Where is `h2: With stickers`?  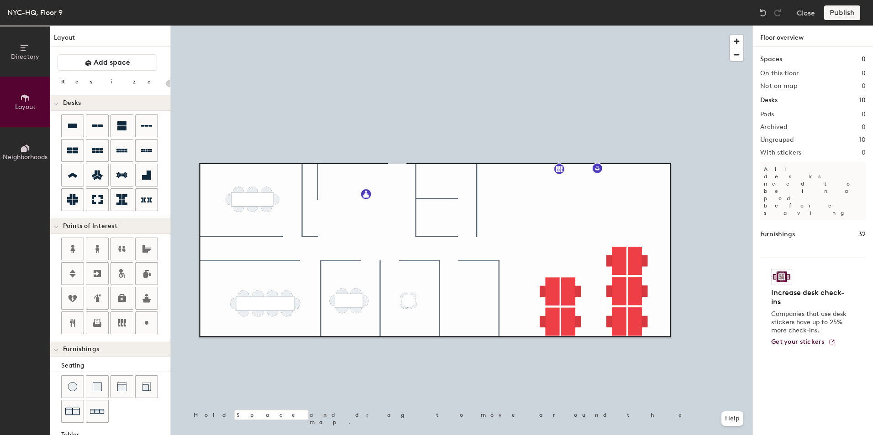
h2: With stickers is located at coordinates (780, 153).